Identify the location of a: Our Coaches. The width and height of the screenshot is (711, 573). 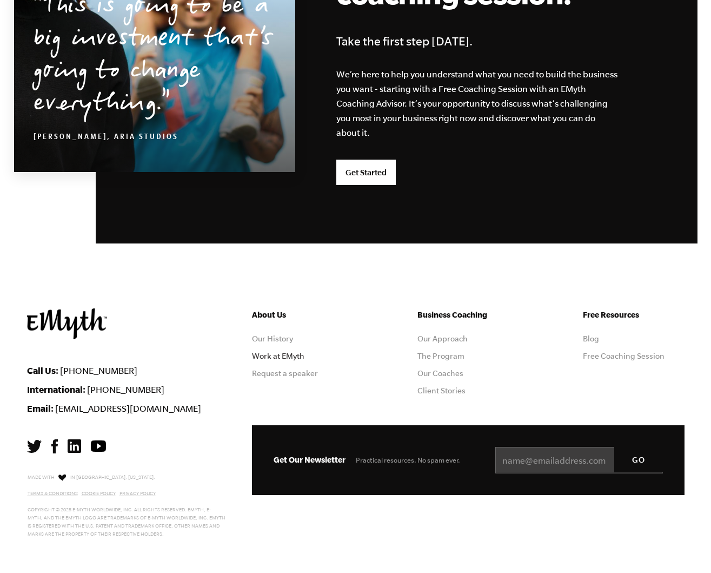
(440, 373).